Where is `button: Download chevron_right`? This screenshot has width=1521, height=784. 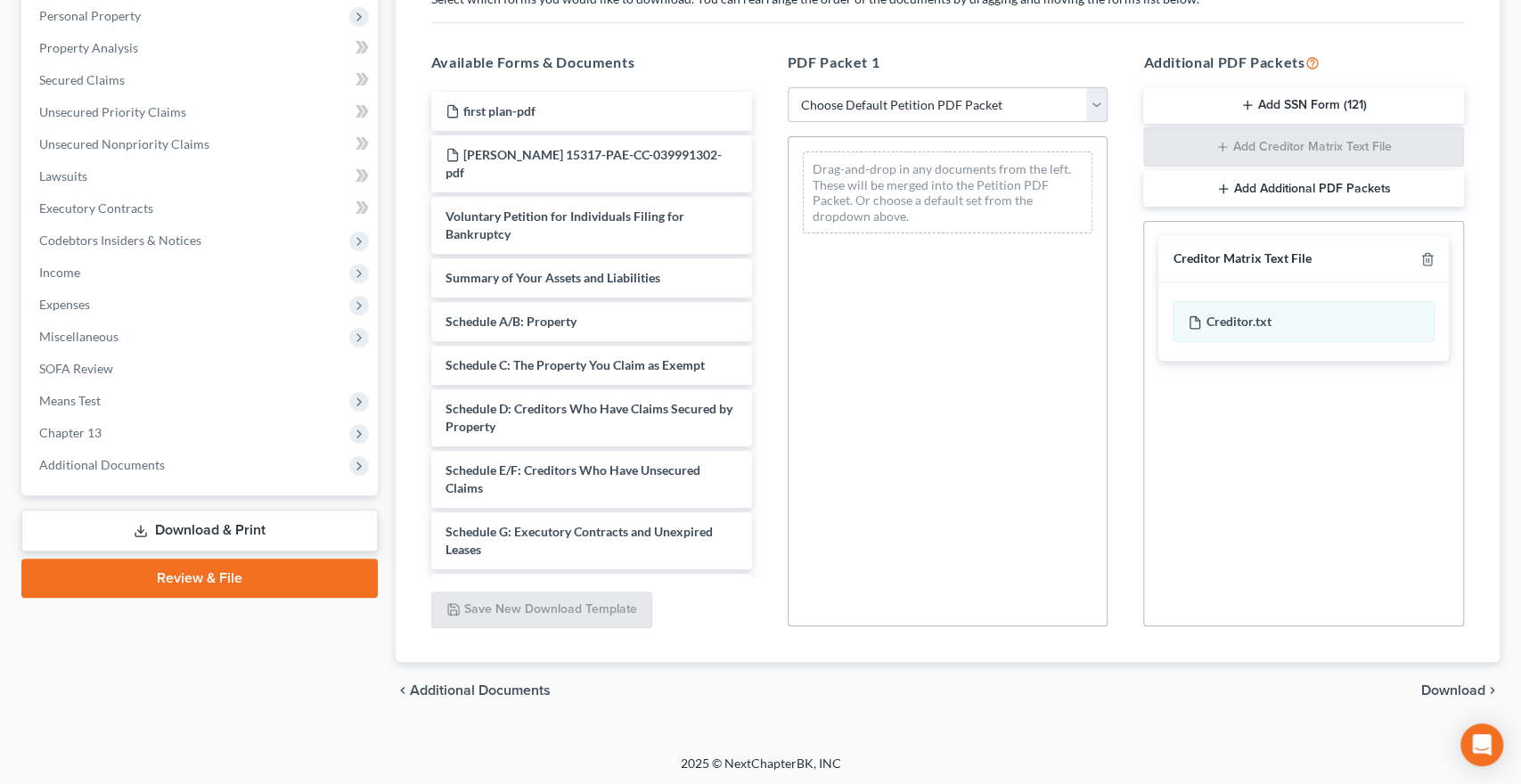 button: Download chevron_right is located at coordinates (1460, 690).